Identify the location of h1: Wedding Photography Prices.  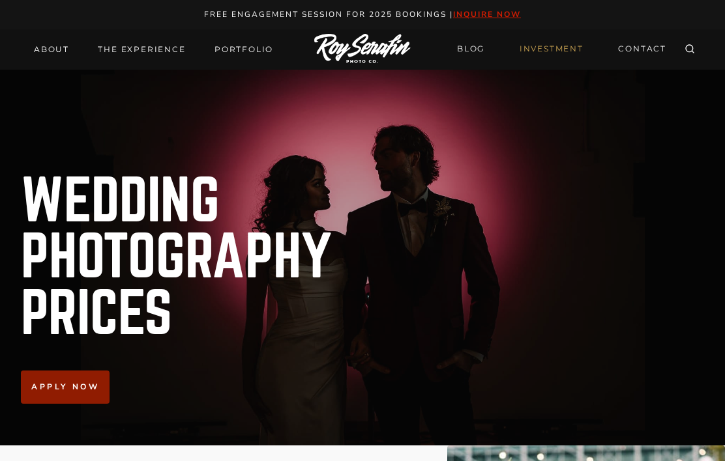
(209, 258).